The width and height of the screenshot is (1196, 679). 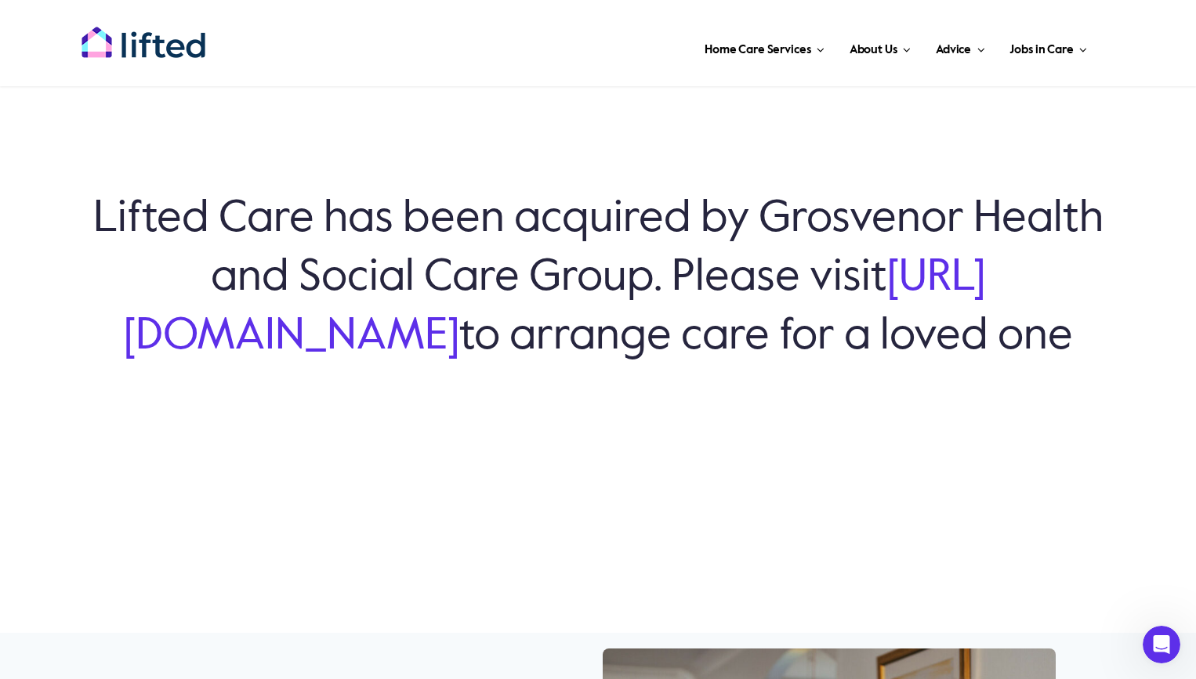 I want to click on a: Jobs in Care, so click(x=1048, y=47).